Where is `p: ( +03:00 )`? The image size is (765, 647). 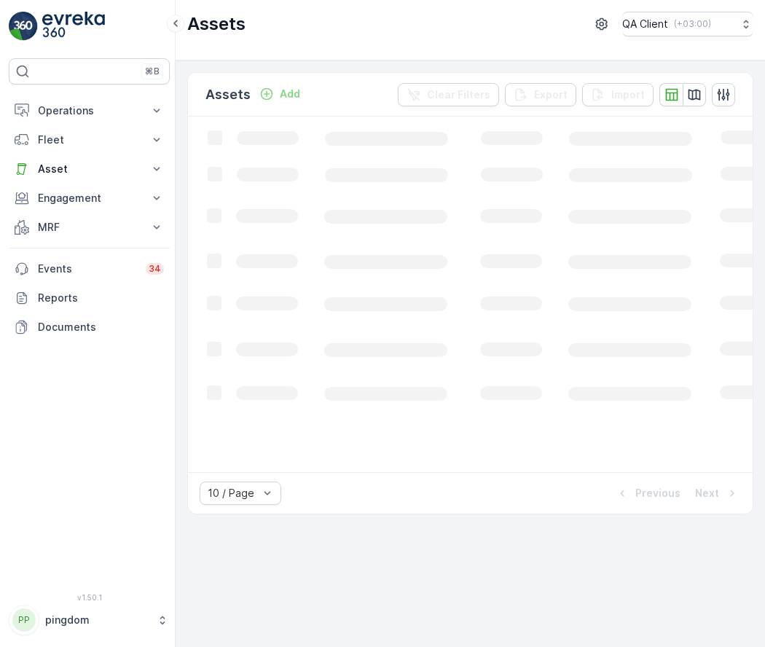
p: ( +03:00 ) is located at coordinates (692, 24).